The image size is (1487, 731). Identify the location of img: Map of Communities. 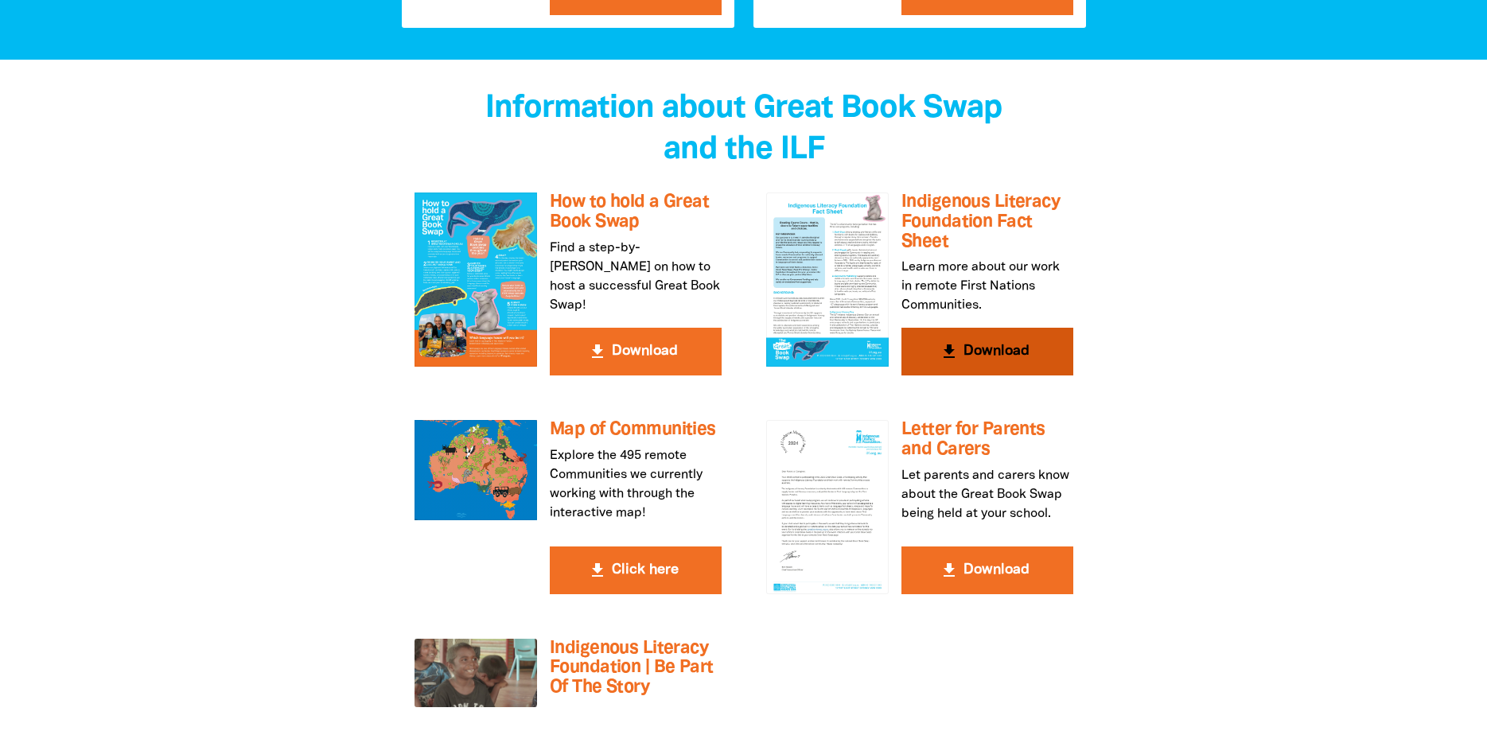
(476, 470).